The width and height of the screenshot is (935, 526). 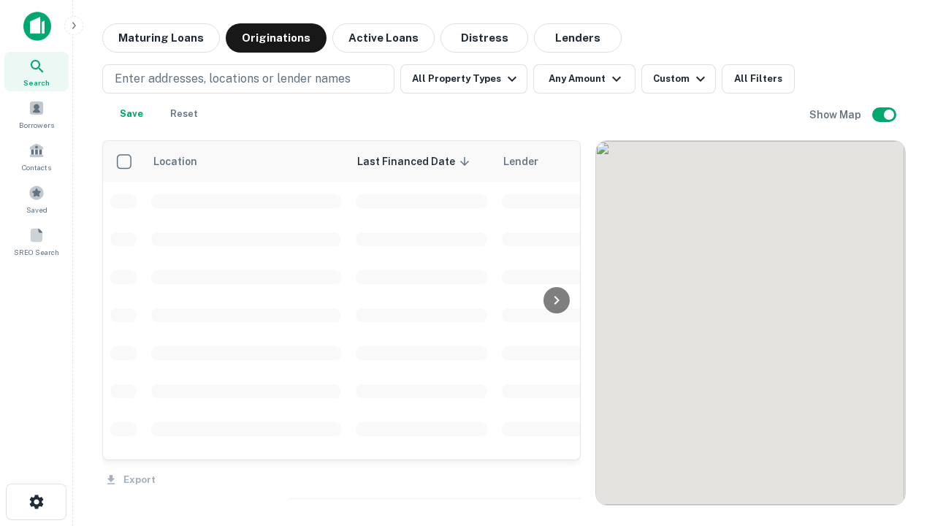 I want to click on button: All Property Types, so click(x=464, y=79).